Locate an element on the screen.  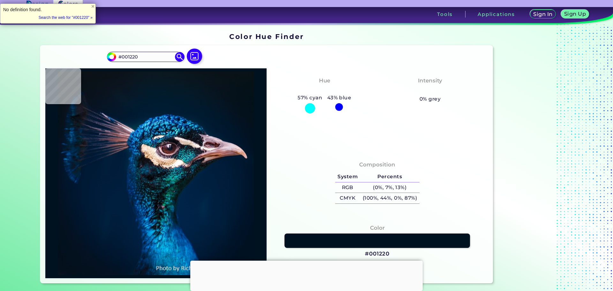
h3: Vibrant is located at coordinates (430, 90).